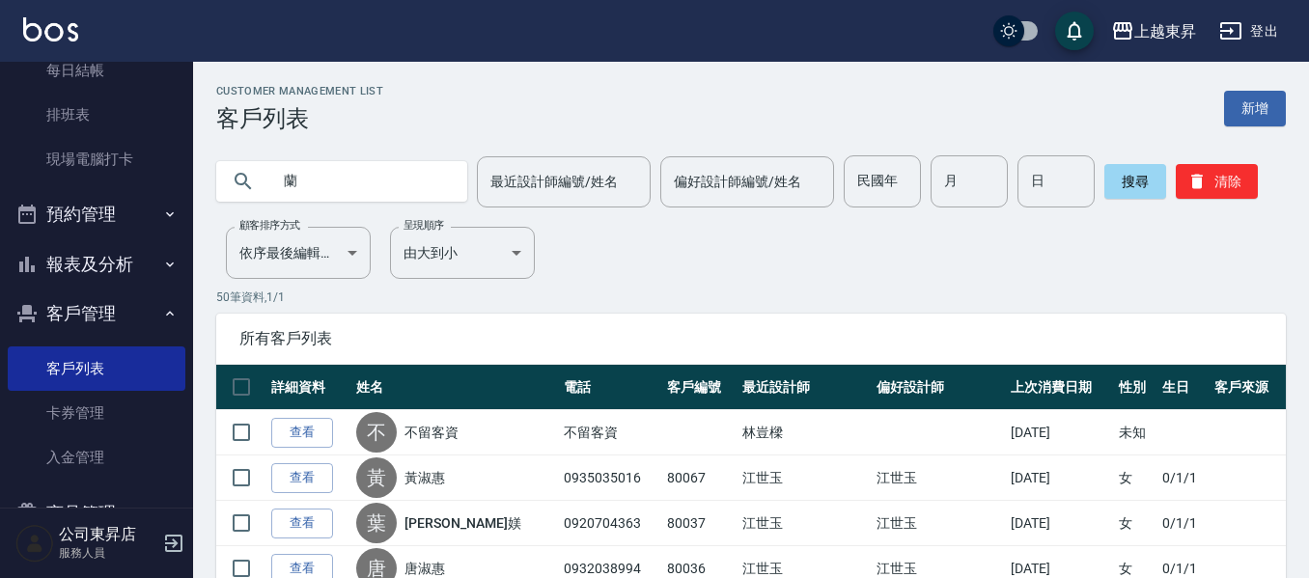  I want to click on button: 客戶管理, so click(97, 314).